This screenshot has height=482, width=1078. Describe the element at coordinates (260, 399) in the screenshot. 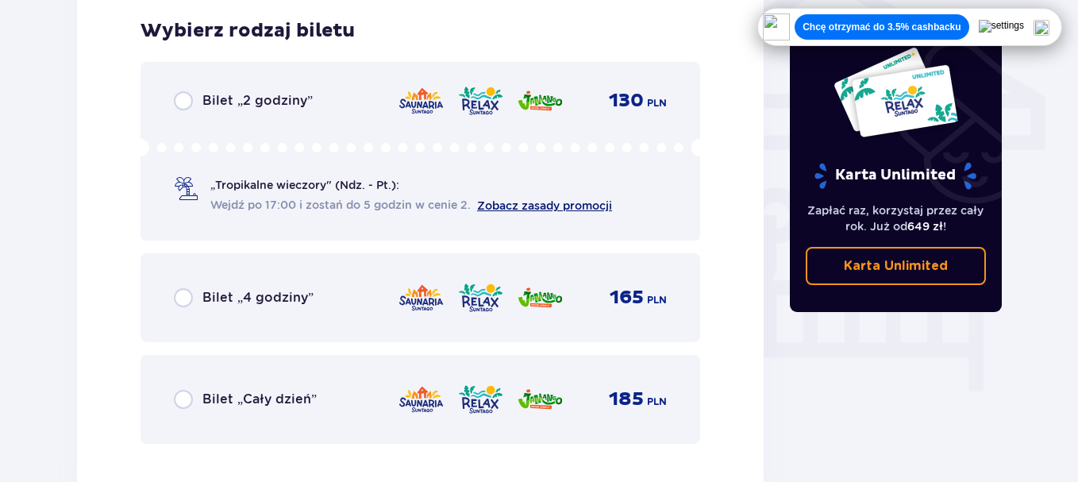

I see `p: Bilet „Cały dzień”` at that location.